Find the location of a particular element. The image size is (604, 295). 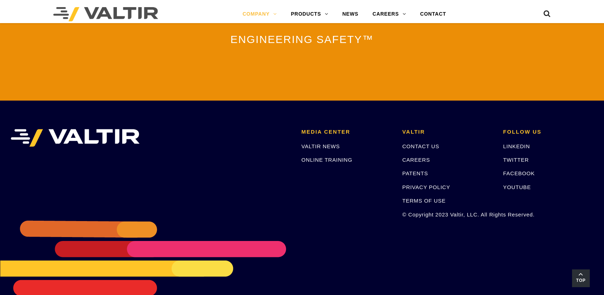

span: ENGINEERING SAFETY™ is located at coordinates (301, 39).